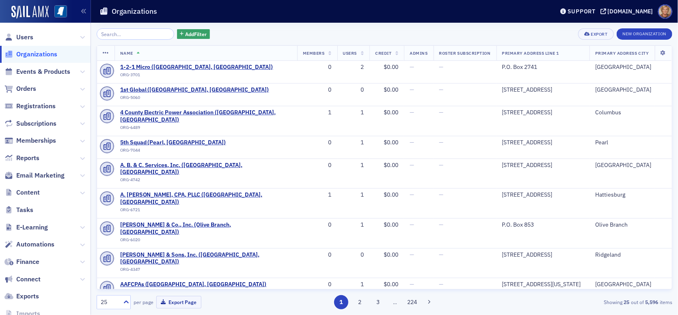  What do you see at coordinates (599, 34) in the screenshot?
I see `div: Export` at bounding box center [599, 34].